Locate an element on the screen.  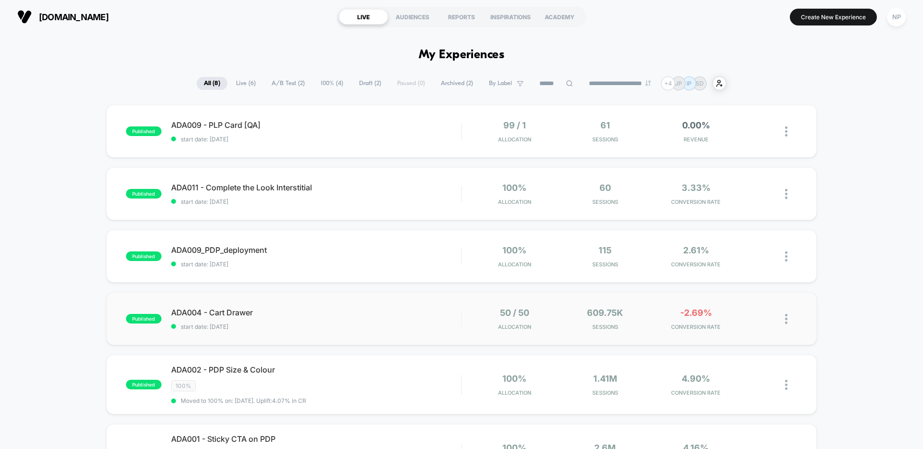
span: ADA002 - PDP Size & Colour is located at coordinates (316, 370).